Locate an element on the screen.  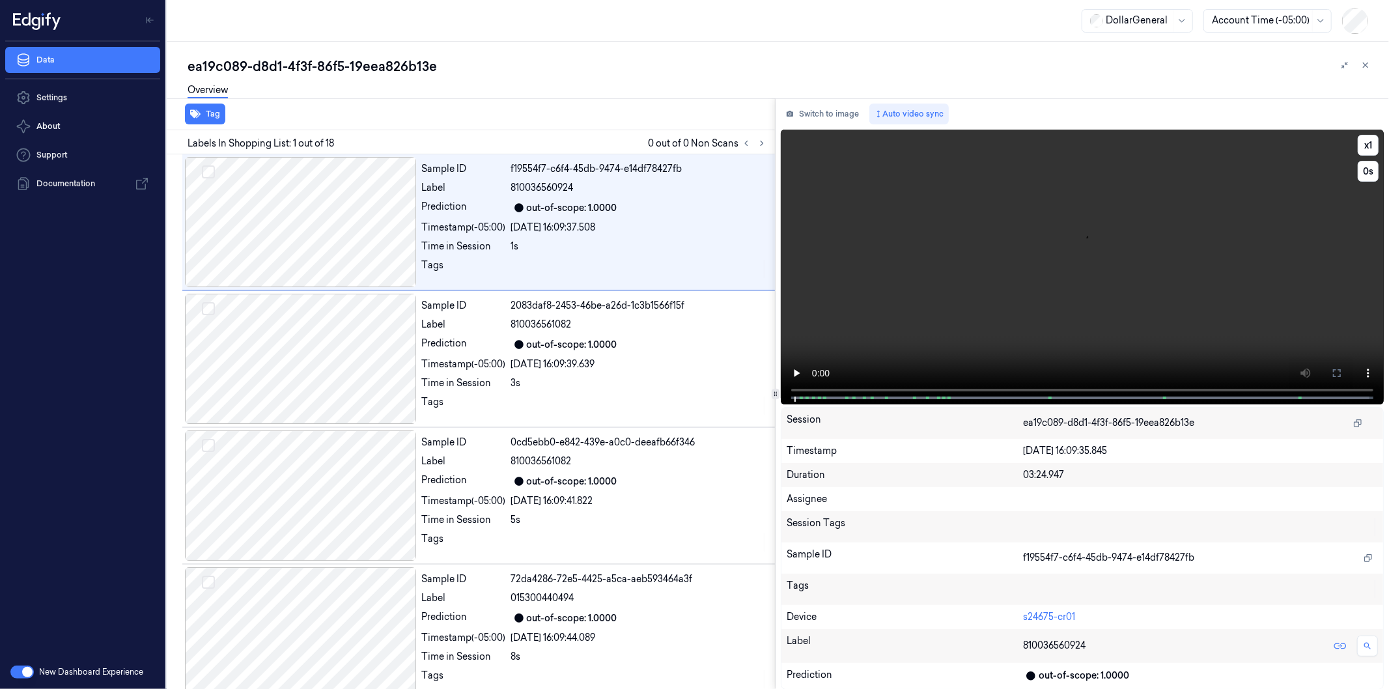
span: 015300440494 is located at coordinates (542, 598).